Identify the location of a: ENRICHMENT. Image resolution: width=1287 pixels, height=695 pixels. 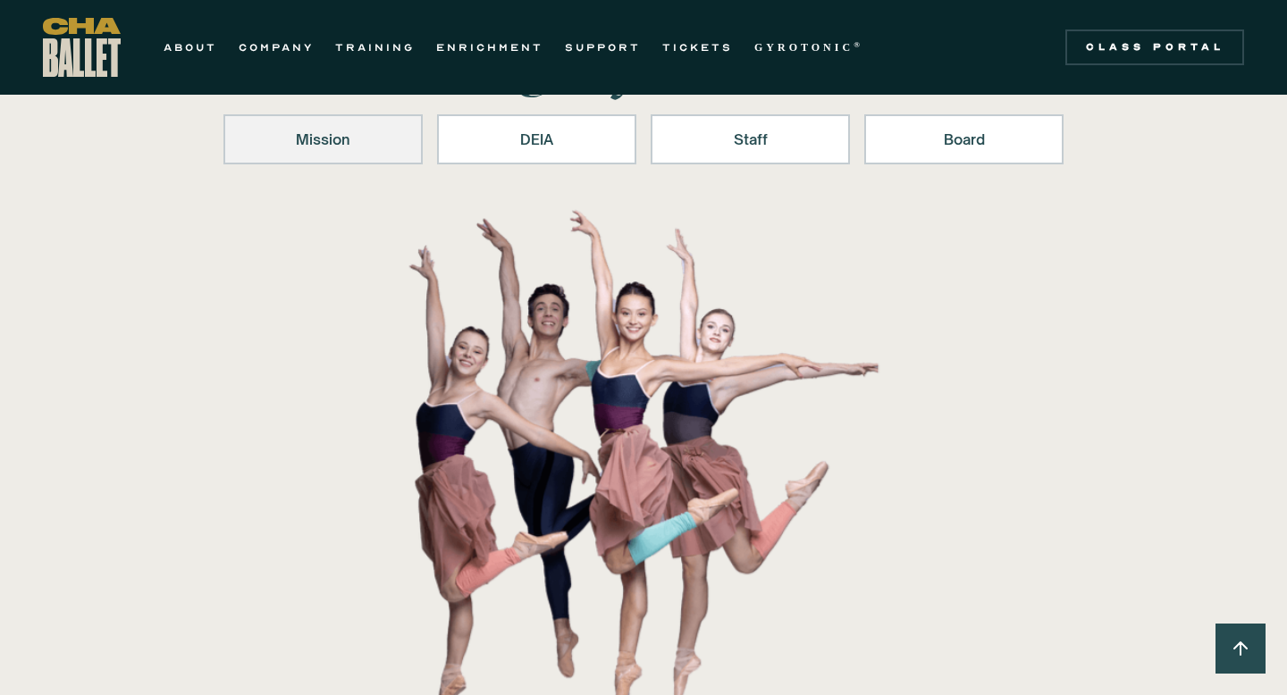
(490, 47).